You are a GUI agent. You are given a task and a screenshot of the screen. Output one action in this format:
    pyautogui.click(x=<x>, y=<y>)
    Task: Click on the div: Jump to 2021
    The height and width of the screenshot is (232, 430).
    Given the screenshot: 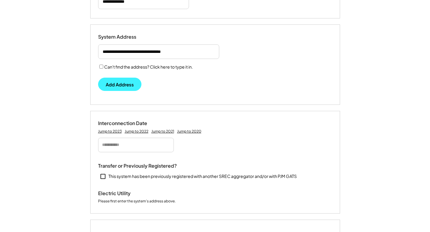 What is the action you would take?
    pyautogui.click(x=162, y=132)
    